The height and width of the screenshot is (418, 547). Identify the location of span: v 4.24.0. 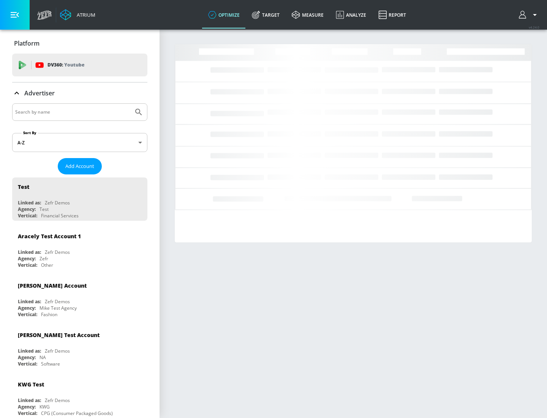
(534, 27).